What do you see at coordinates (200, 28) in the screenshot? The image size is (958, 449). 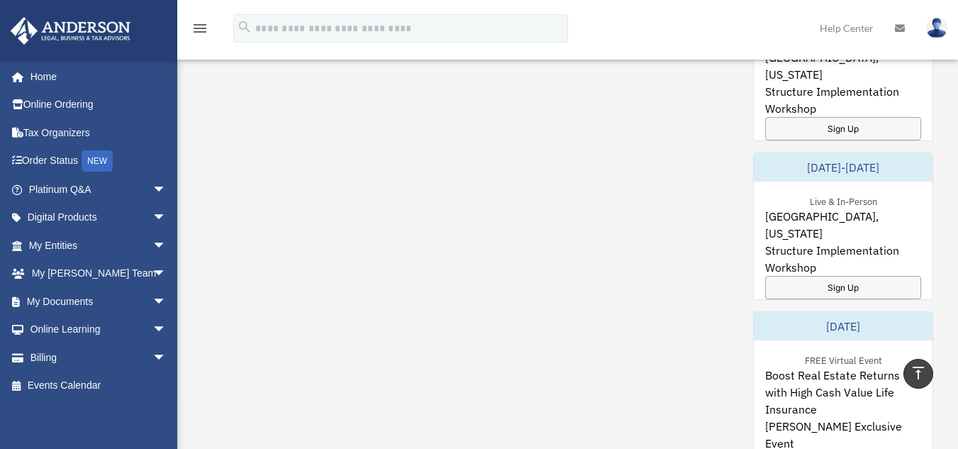 I see `i: menu` at bounding box center [200, 28].